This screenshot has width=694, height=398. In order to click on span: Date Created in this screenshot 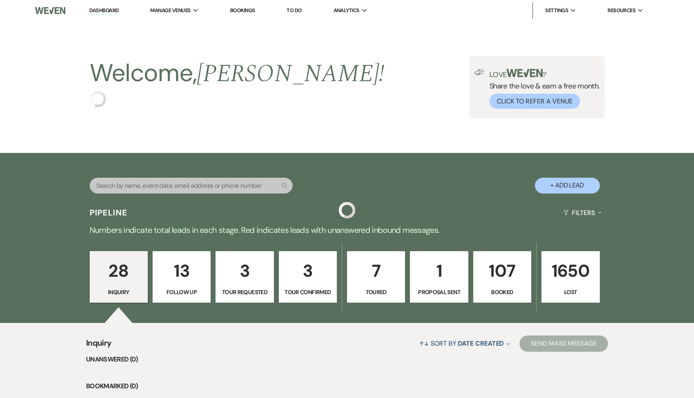, I will do `click(481, 343)`.